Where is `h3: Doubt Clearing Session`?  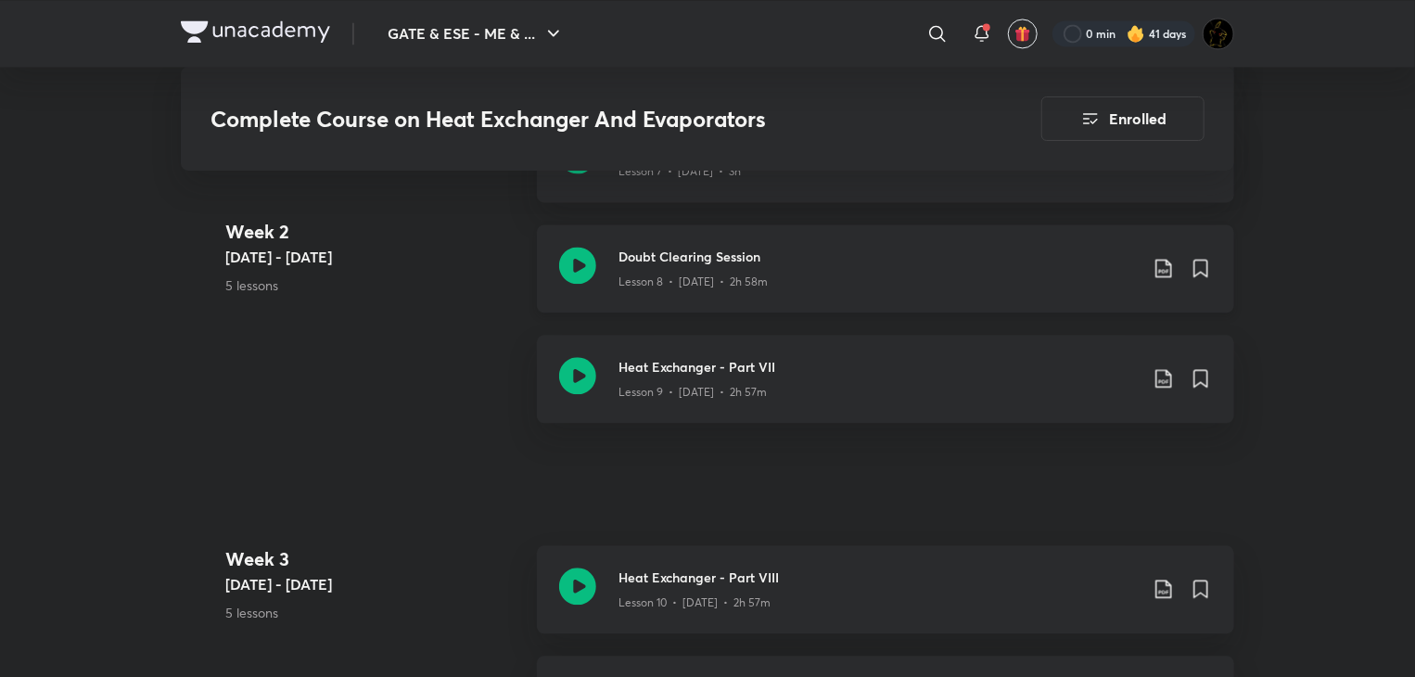 h3: Doubt Clearing Session is located at coordinates (878, 256).